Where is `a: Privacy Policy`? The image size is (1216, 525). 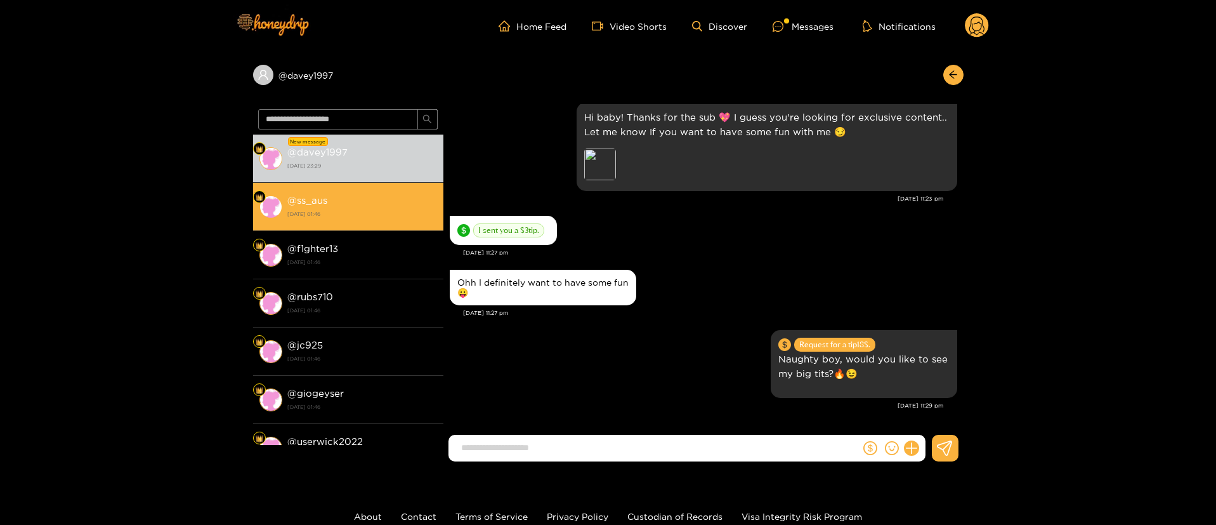 a: Privacy Policy is located at coordinates (577, 516).